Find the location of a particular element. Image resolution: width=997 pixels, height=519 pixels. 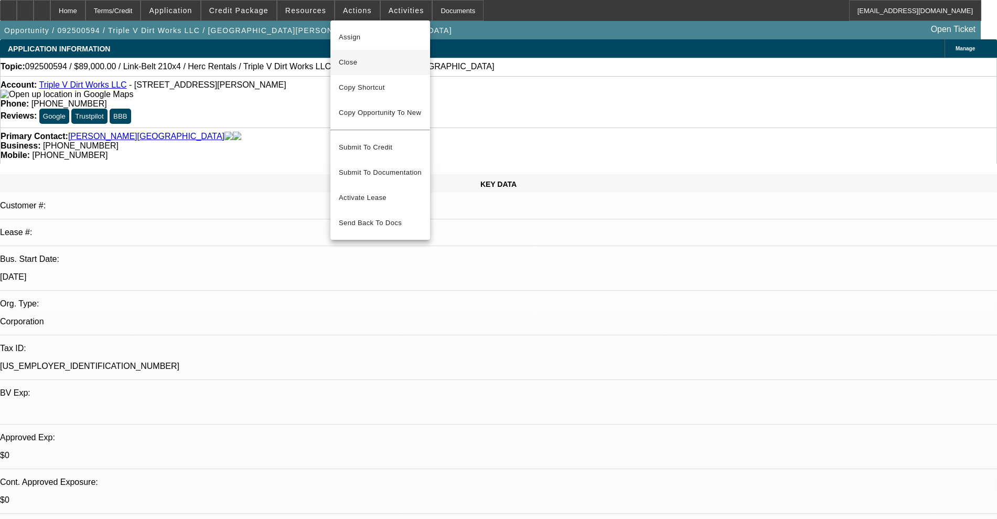

span: Submit To Credit is located at coordinates (380, 147).